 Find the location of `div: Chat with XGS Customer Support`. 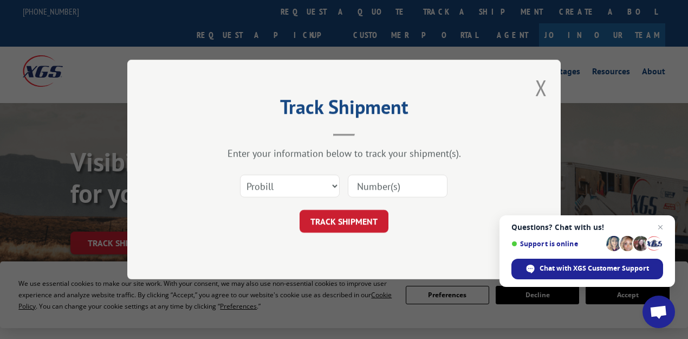

div: Chat with XGS Customer Support is located at coordinates (587, 269).